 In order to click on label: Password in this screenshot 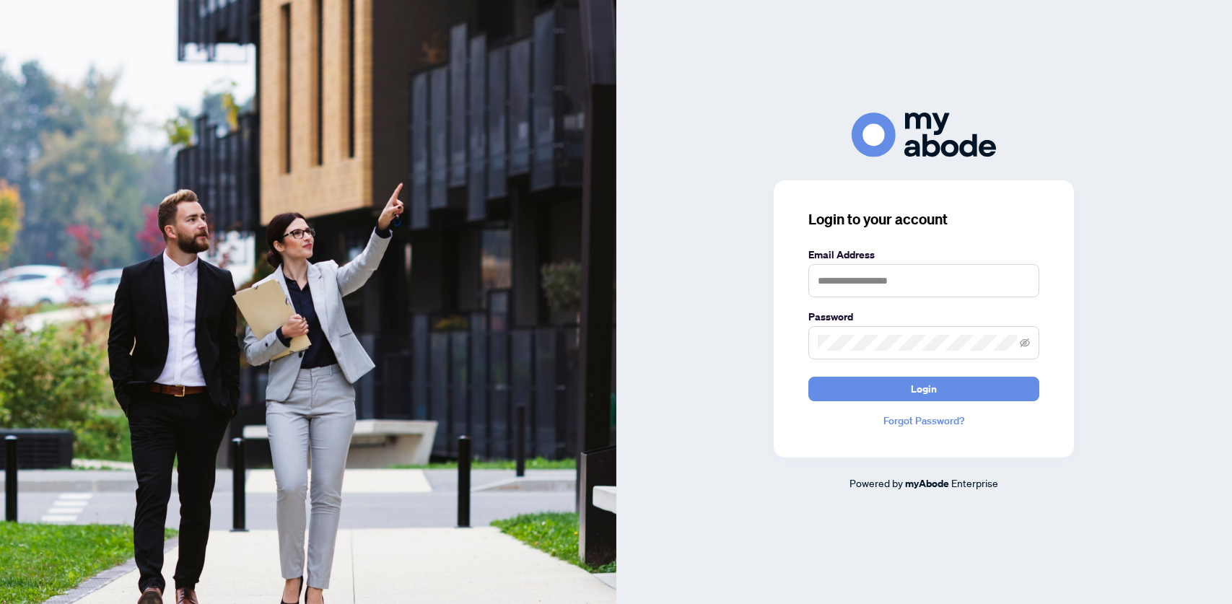, I will do `click(924, 317)`.